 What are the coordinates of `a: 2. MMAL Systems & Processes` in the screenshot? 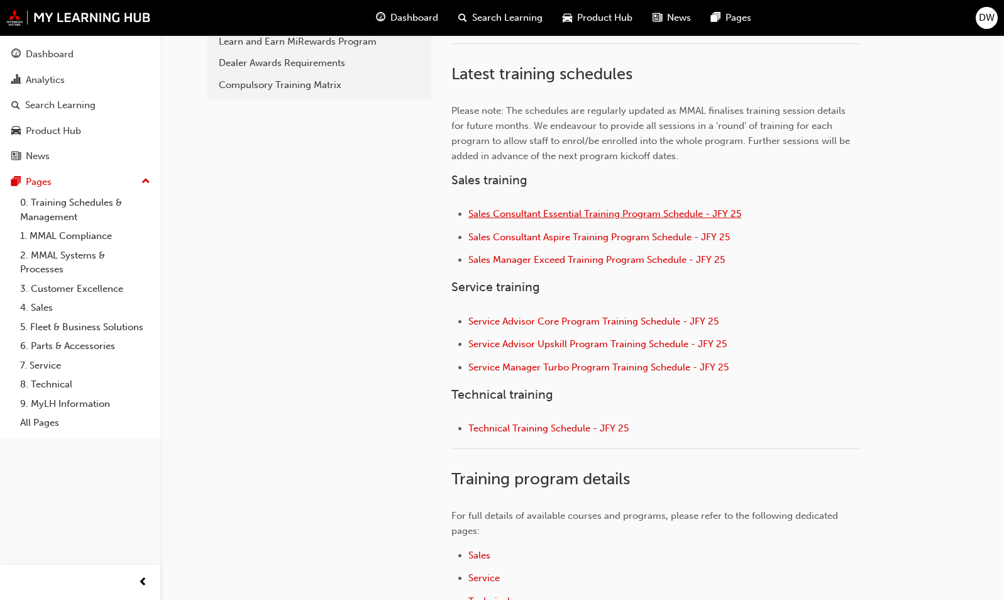 It's located at (85, 262).